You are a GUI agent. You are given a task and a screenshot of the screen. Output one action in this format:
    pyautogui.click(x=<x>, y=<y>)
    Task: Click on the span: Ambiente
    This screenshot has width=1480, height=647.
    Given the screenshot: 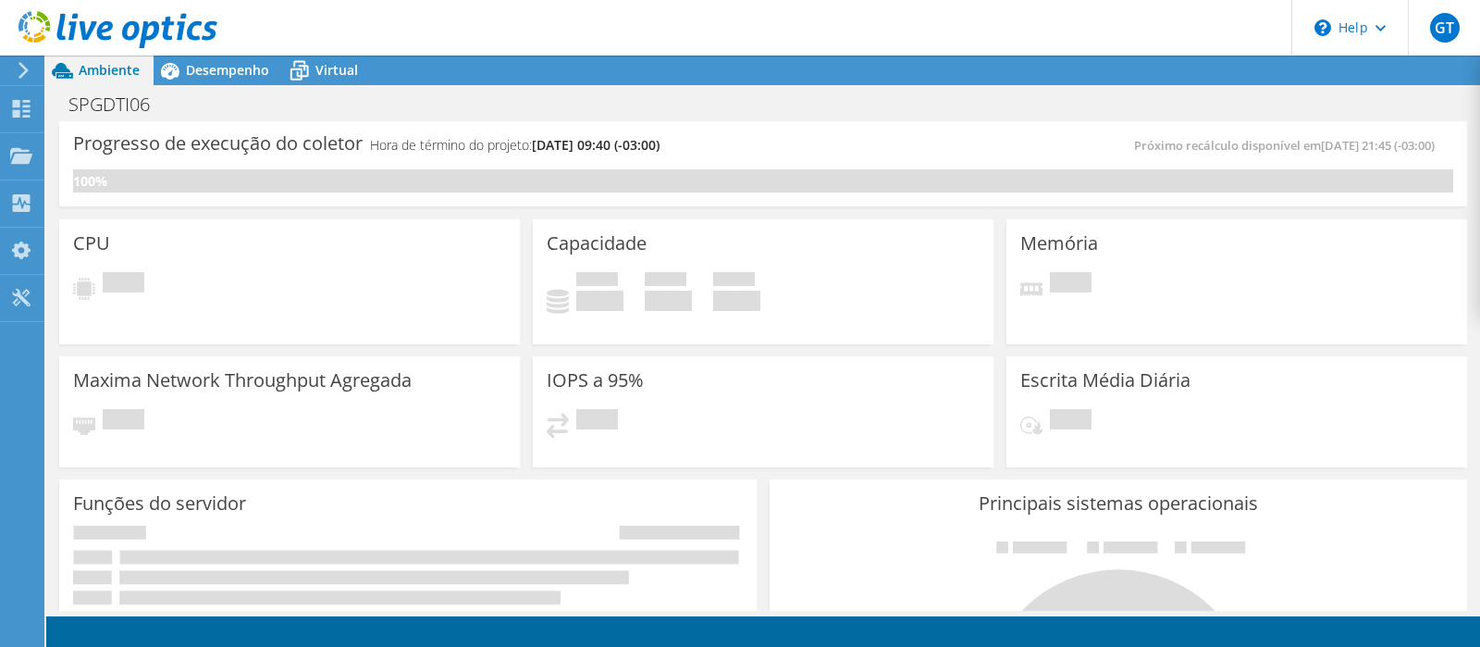 What is the action you would take?
    pyautogui.click(x=109, y=69)
    